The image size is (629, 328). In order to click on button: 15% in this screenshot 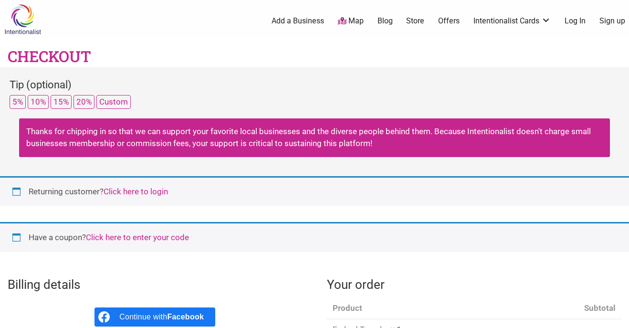, I will do `click(61, 102)`.